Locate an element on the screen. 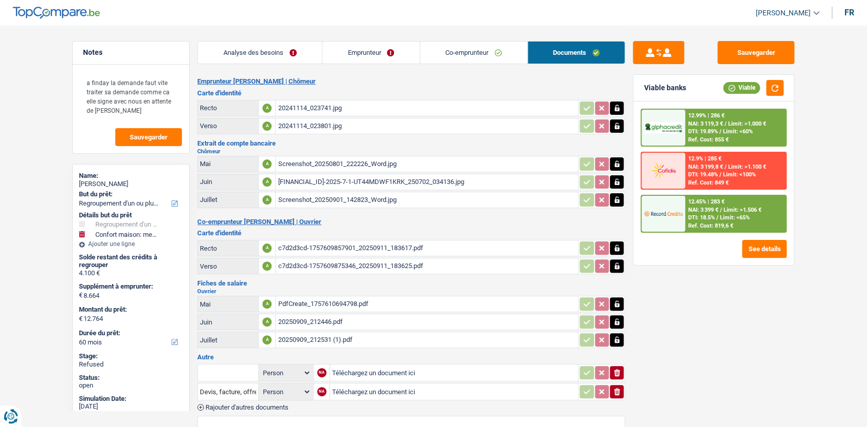 The image size is (867, 427). div: 20250909_212446.pdf is located at coordinates (427, 322).